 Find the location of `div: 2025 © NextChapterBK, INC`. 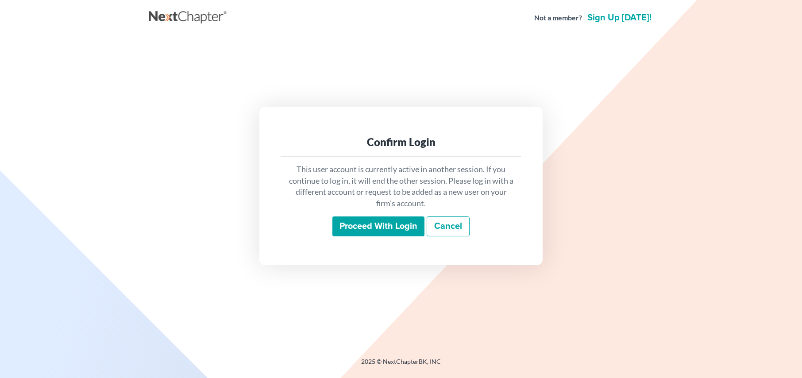

div: 2025 © NextChapterBK, INC is located at coordinates (401, 365).